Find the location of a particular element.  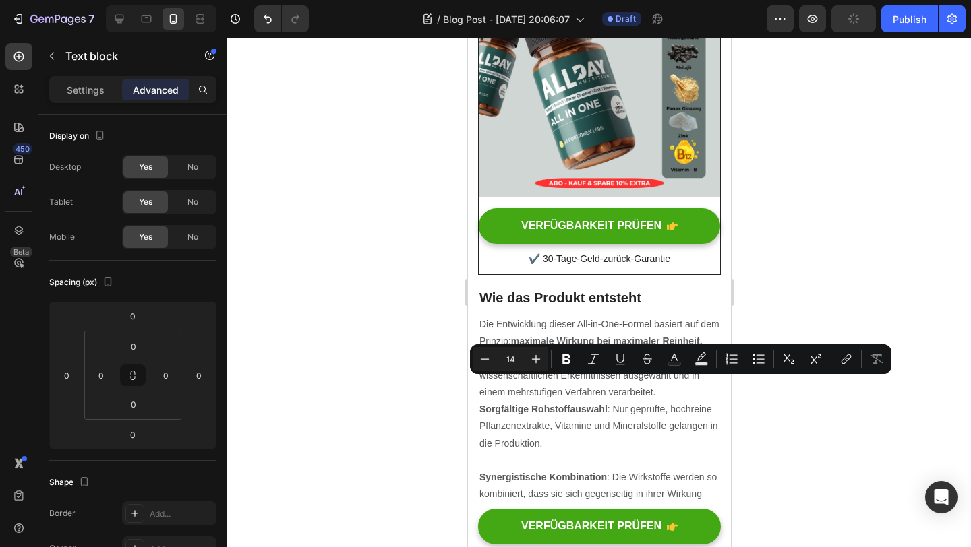

div: Mobile is located at coordinates (62, 237).